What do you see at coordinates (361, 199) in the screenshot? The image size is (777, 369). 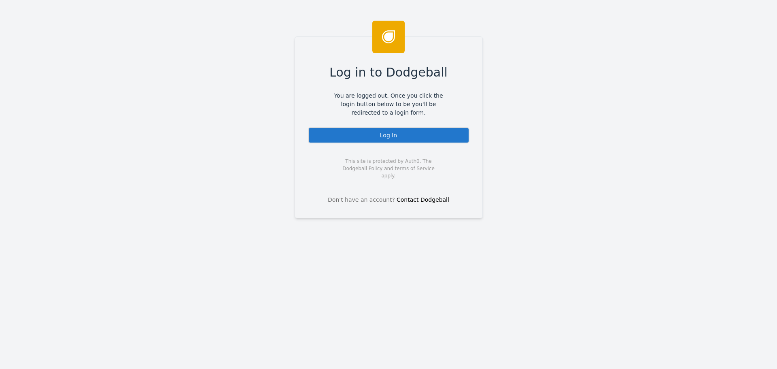 I see `span: Don't have an account?` at bounding box center [361, 199].